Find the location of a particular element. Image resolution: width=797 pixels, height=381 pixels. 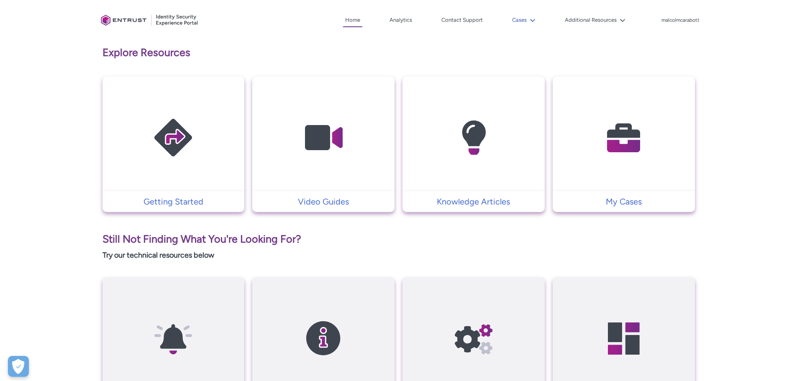

button: Additional Resources is located at coordinates (595, 20).